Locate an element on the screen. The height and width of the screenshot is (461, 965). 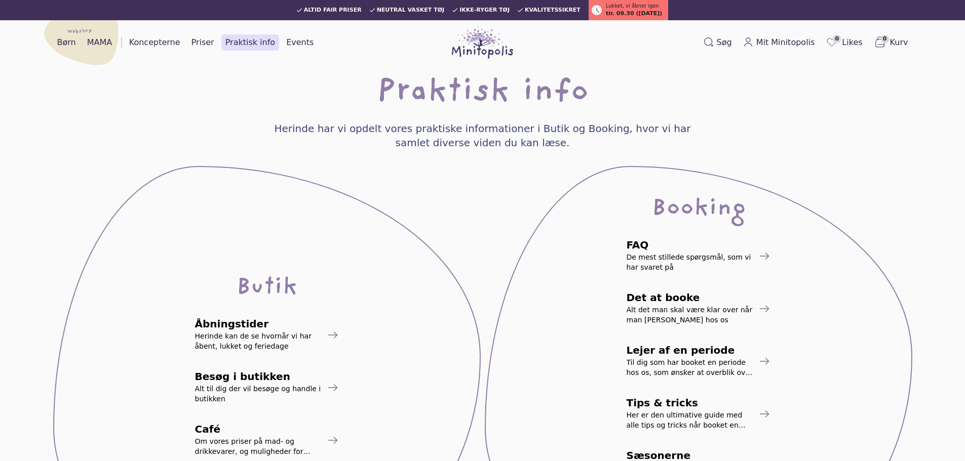
h4: Herinde har vi opdelt vores praktiske informationer i Butik og Booking, hvor vi har samlet divers... is located at coordinates (483, 136).